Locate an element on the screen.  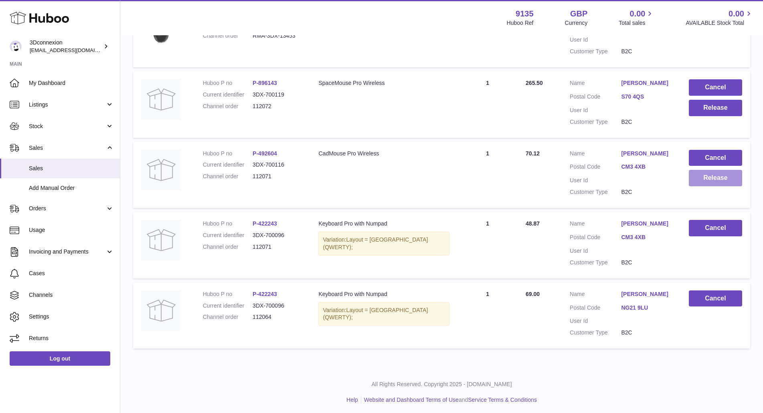
a: Website and Dashboard Terms of Use is located at coordinates (411, 400).